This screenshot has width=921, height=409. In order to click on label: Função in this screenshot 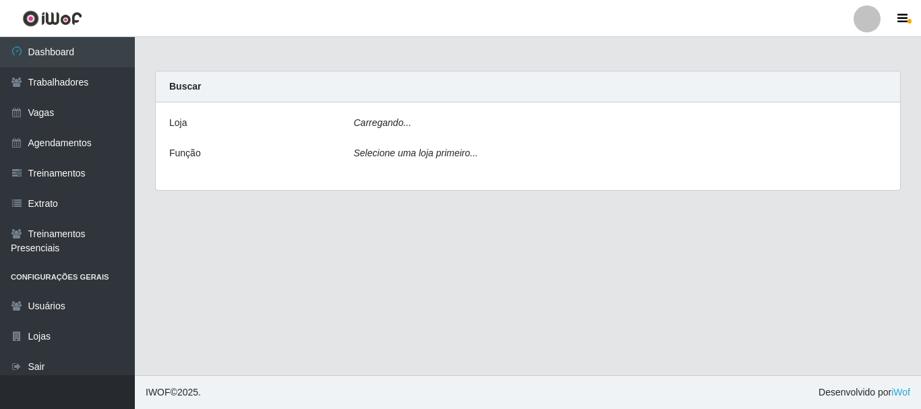, I will do `click(185, 153)`.